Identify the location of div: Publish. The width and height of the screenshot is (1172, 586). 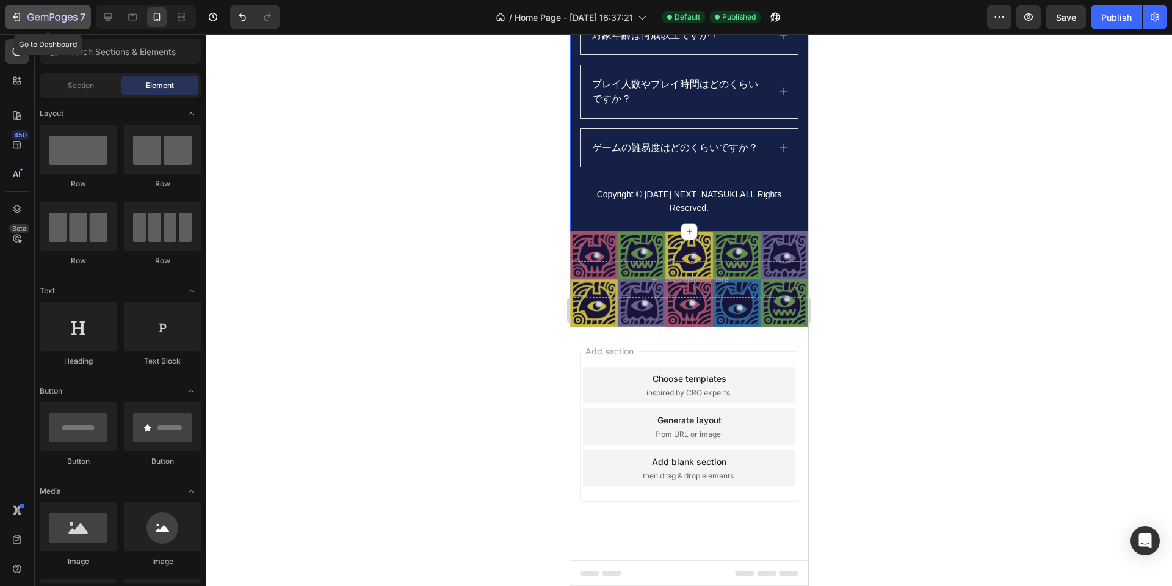
(1117, 17).